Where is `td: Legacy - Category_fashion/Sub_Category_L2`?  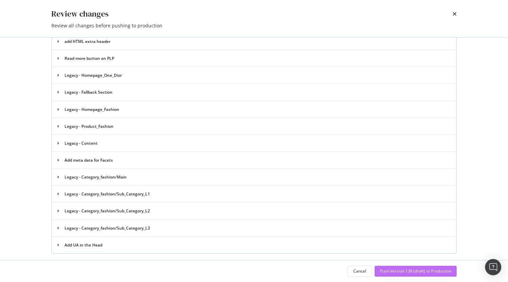
td: Legacy - Category_fashion/Sub_Category_L2 is located at coordinates (254, 211).